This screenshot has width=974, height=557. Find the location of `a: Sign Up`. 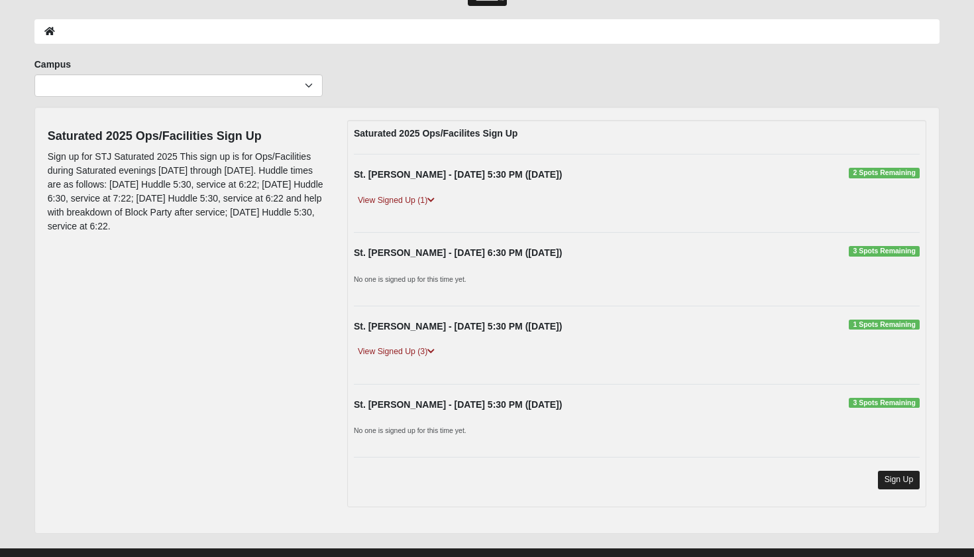

a: Sign Up is located at coordinates (899, 479).